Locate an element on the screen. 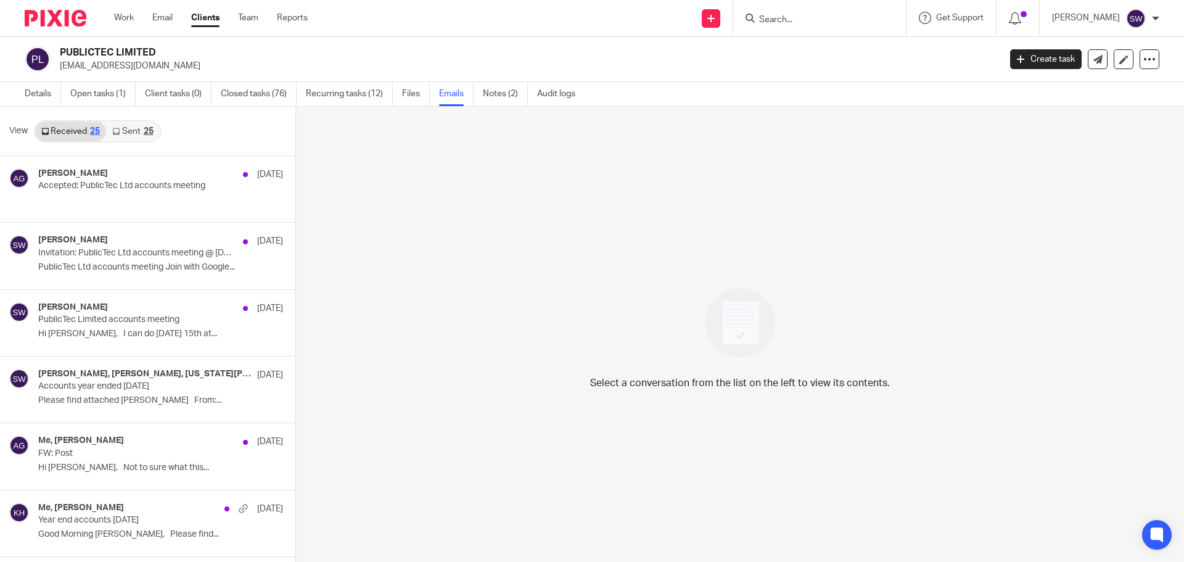 The image size is (1184, 562). a: Reports is located at coordinates (292, 18).